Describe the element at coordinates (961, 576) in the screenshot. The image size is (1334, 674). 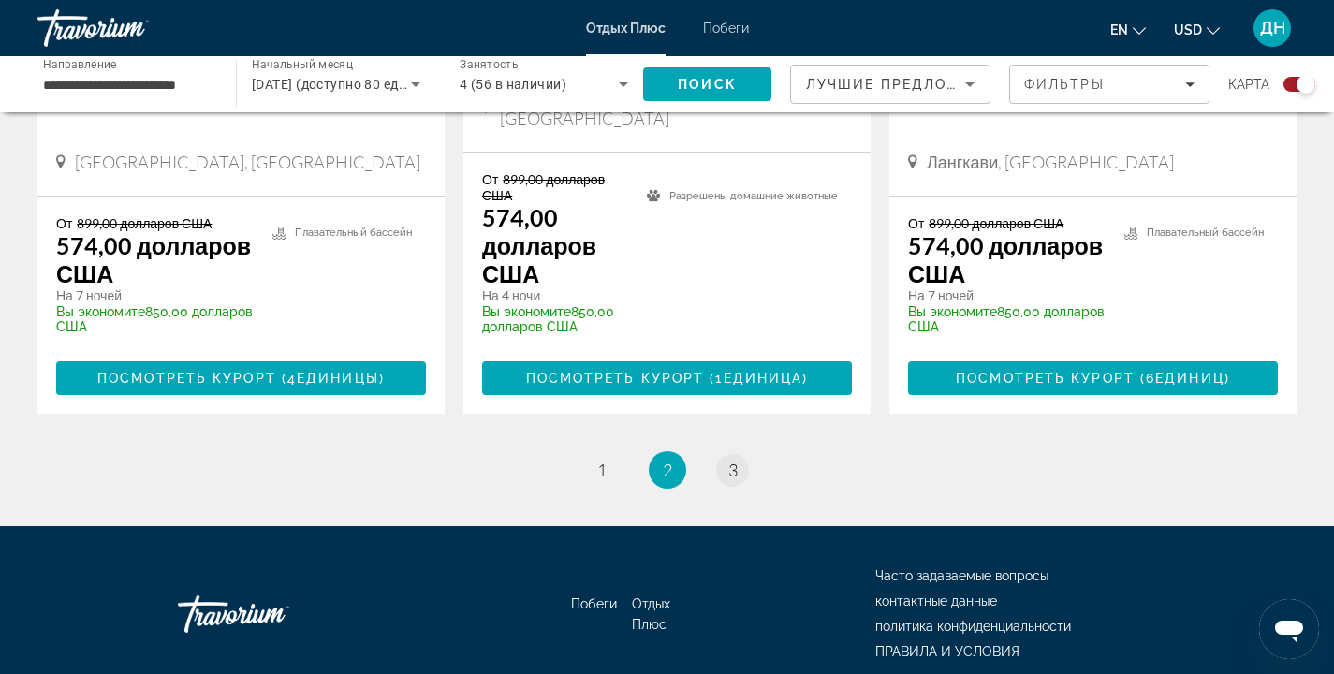
I see `a: Часто задаваемые вопросы` at that location.